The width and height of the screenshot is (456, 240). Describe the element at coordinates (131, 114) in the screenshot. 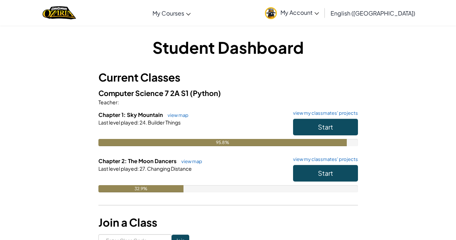

I see `span: Chapter 1: Sky Mountain` at that location.